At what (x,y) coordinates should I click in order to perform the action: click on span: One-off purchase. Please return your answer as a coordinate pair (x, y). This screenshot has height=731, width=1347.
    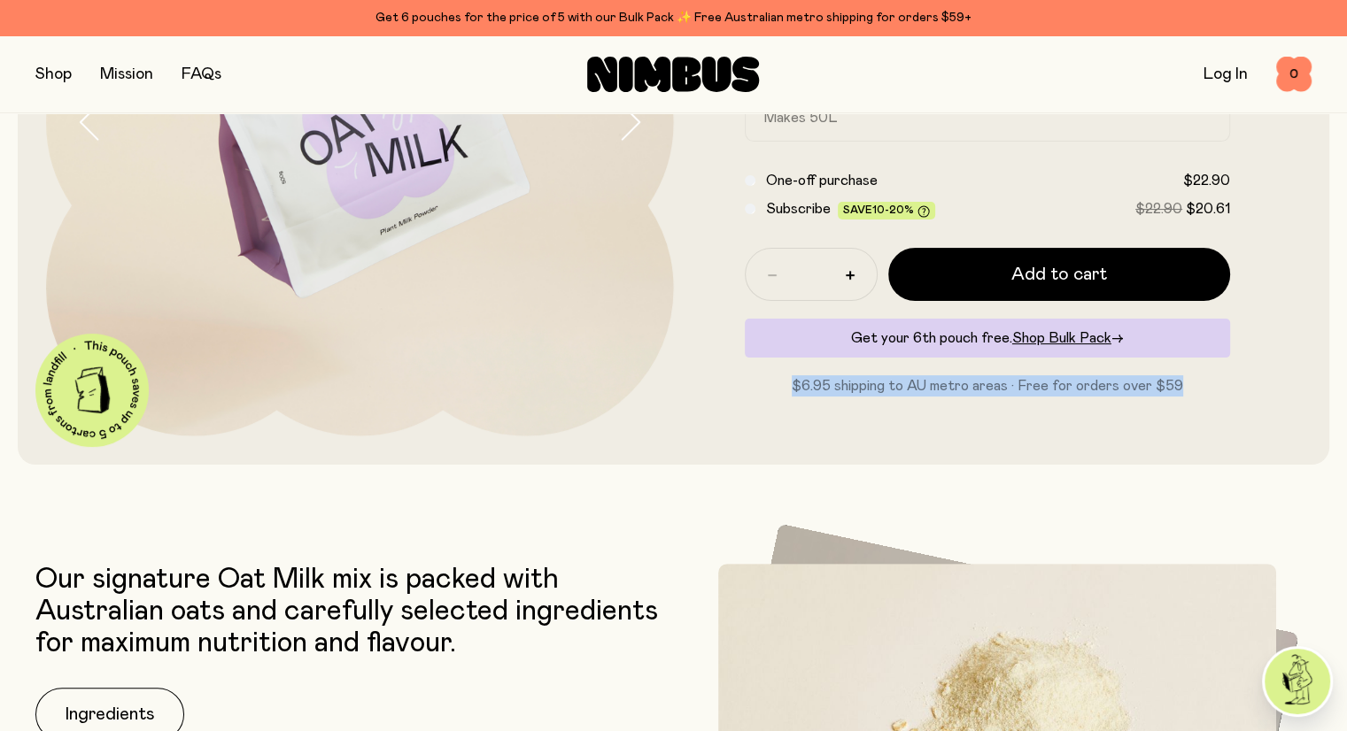
    Looking at the image, I should click on (822, 181).